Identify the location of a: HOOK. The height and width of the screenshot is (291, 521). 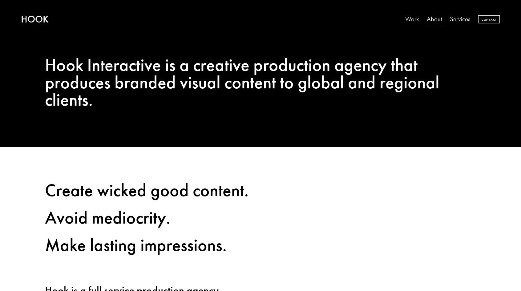
(35, 19).